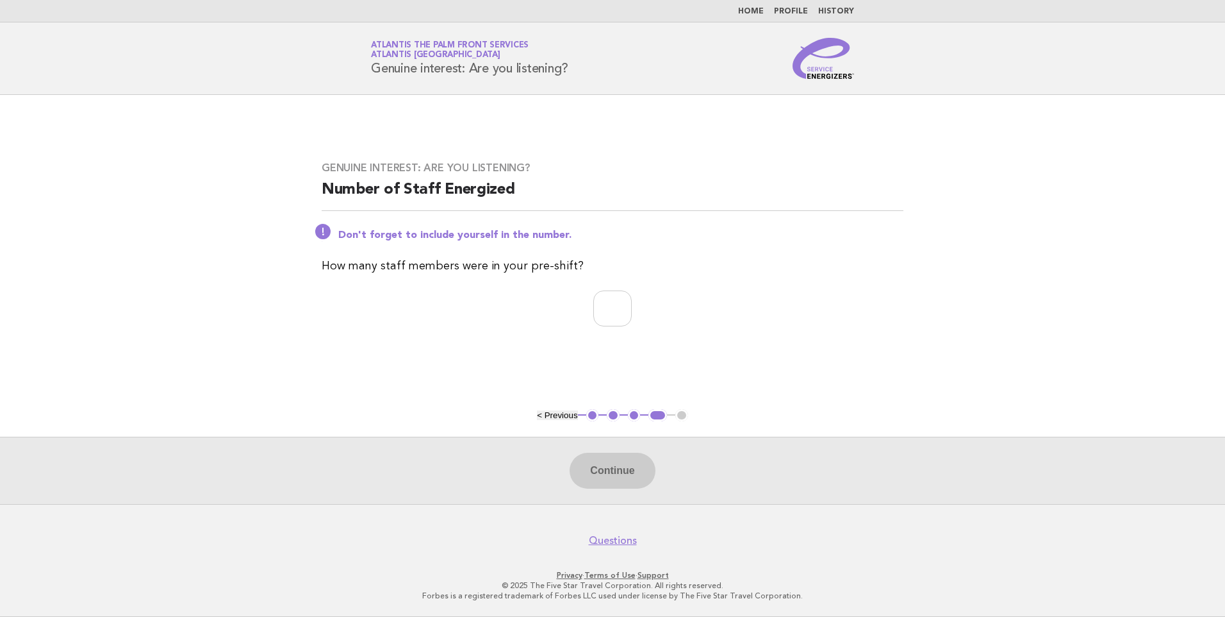 This screenshot has height=617, width=1225. Describe the element at coordinates (621, 235) in the screenshot. I see `p: Don't forget to include yourself in the number.` at that location.